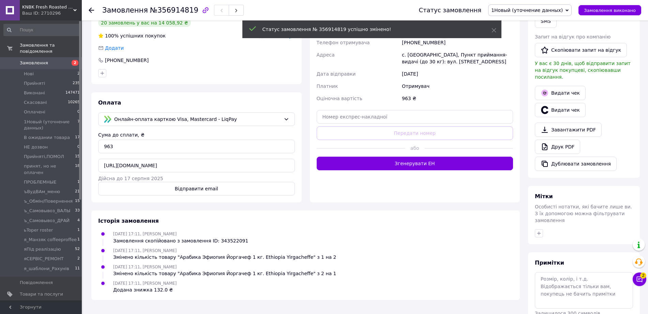  I want to click on span: 7, so click(78, 125).